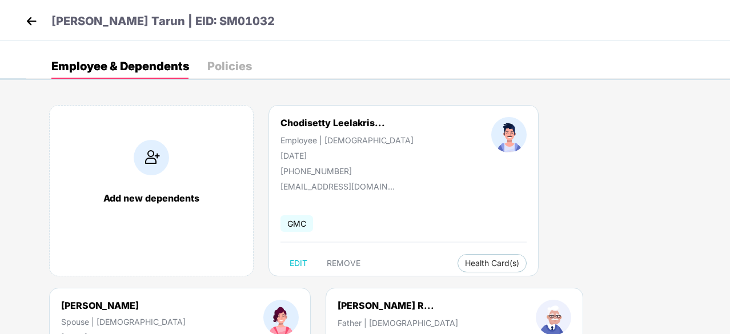  What do you see at coordinates (298, 263) in the screenshot?
I see `span: EDIT` at bounding box center [298, 263].